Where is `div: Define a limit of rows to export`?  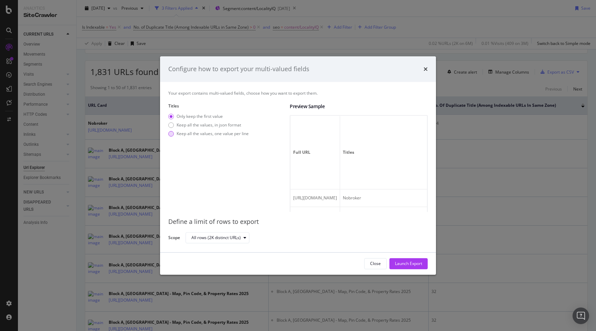
div: Define a limit of rows to export is located at coordinates (298, 221).